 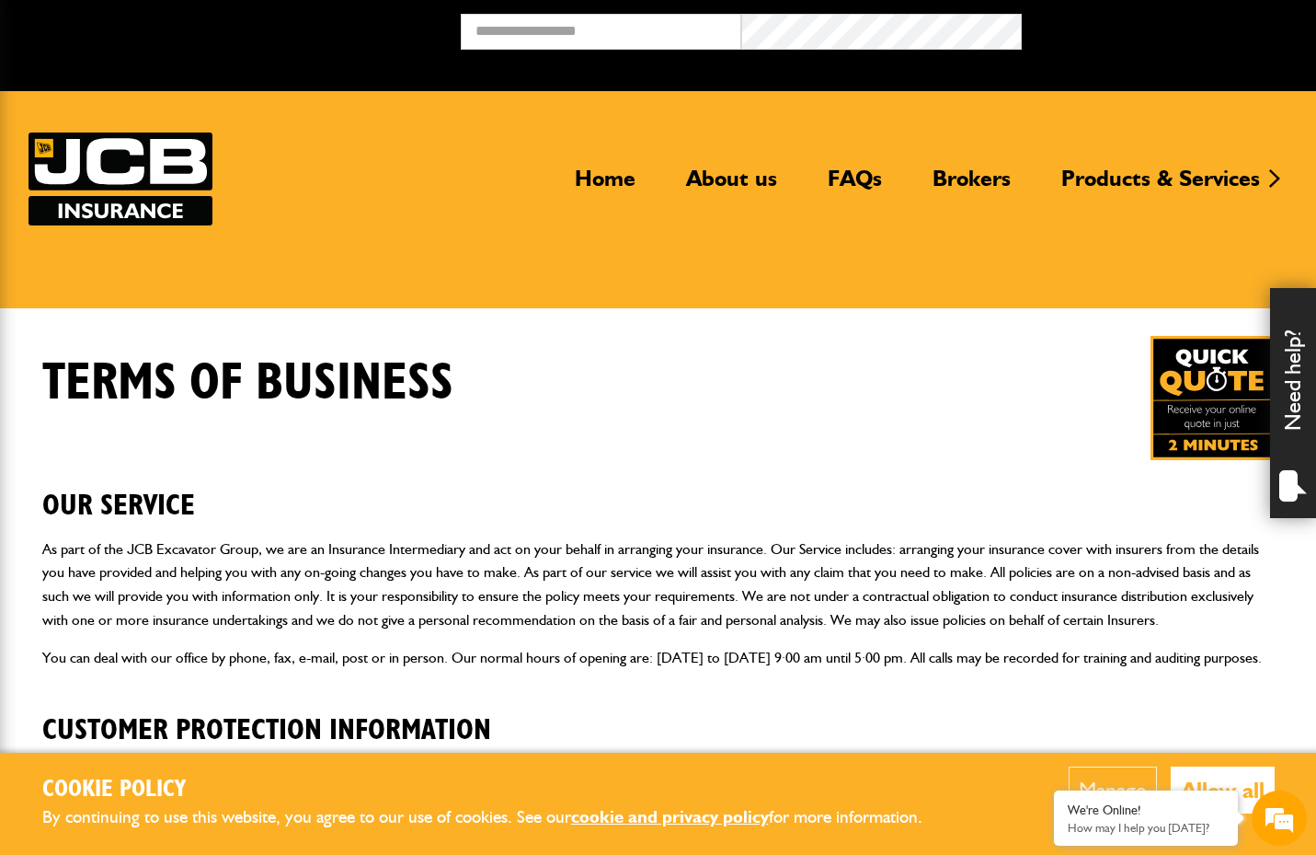 I want to click on h2: OUR SERVICE, so click(x=659, y=491).